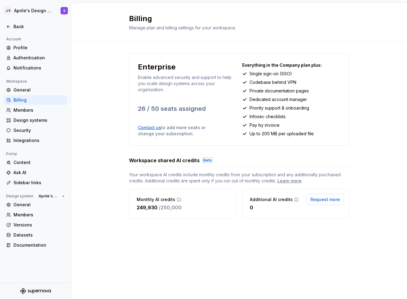 The width and height of the screenshot is (407, 299). What do you see at coordinates (35, 291) in the screenshot?
I see `svg: Supernova Logo` at bounding box center [35, 291].